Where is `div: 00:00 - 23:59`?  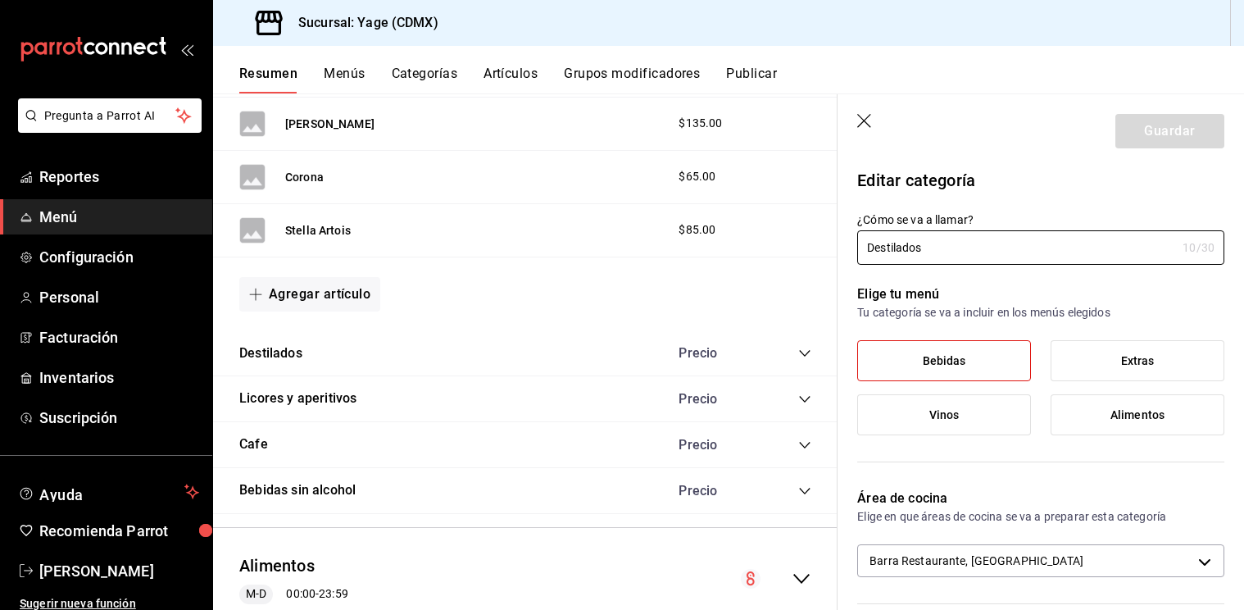 div: 00:00 - 23:59 is located at coordinates (293, 594).